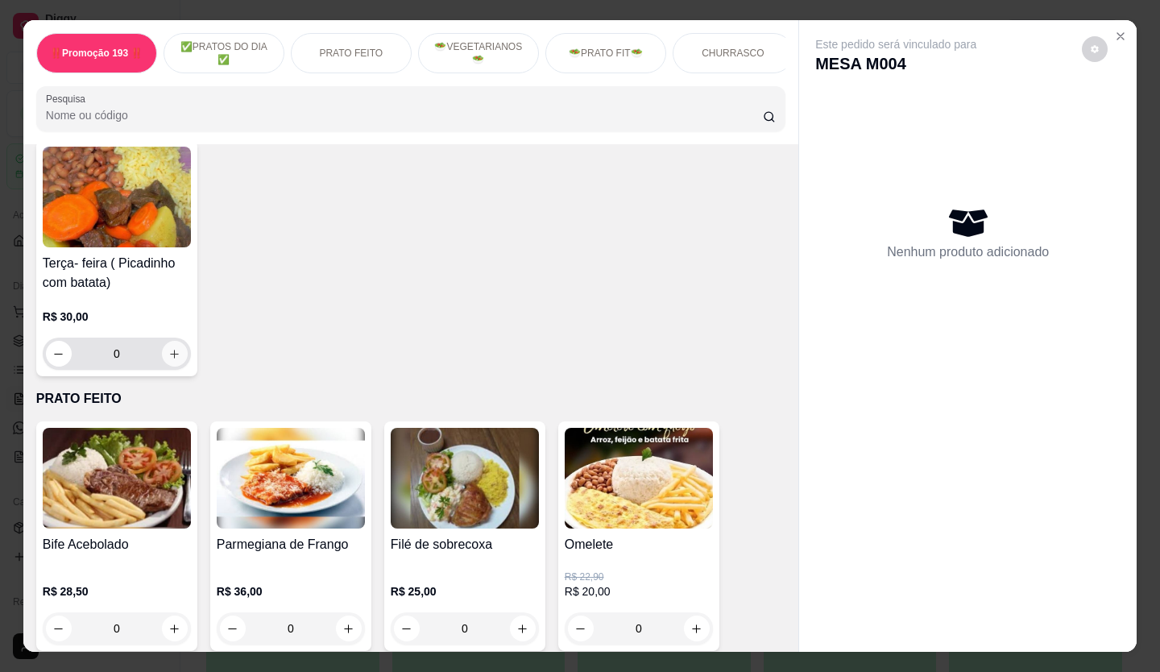  Describe the element at coordinates (291, 544) in the screenshot. I see `h4: Parmegiana de Frango` at that location.